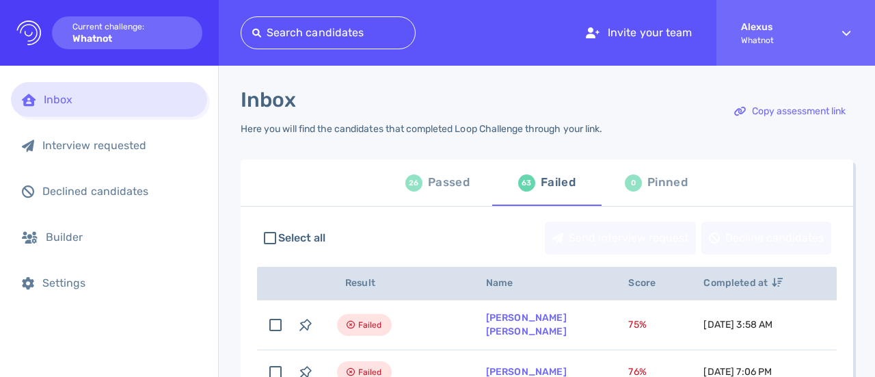 The width and height of the screenshot is (875, 377). What do you see at coordinates (743, 282) in the screenshot?
I see `span: Completed at` at bounding box center [743, 282].